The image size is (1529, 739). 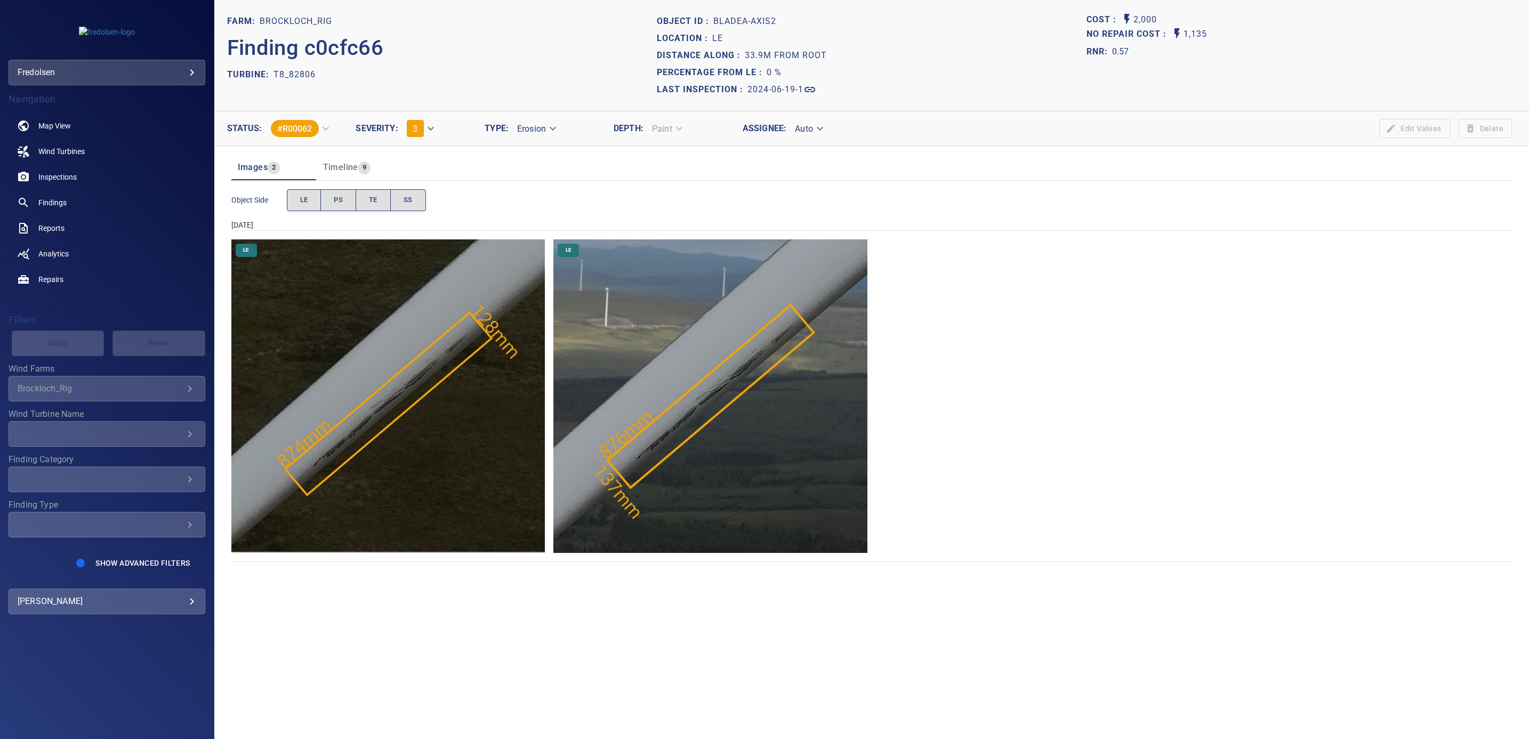 I want to click on span: Reports, so click(x=51, y=228).